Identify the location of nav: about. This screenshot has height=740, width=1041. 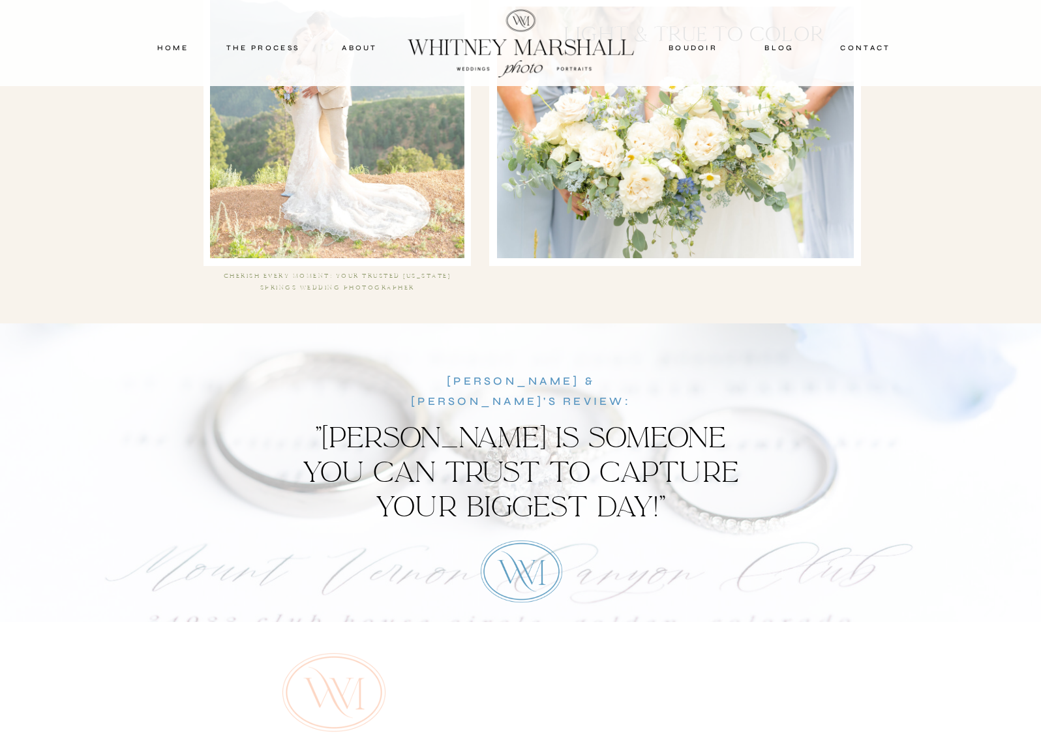
(359, 48).